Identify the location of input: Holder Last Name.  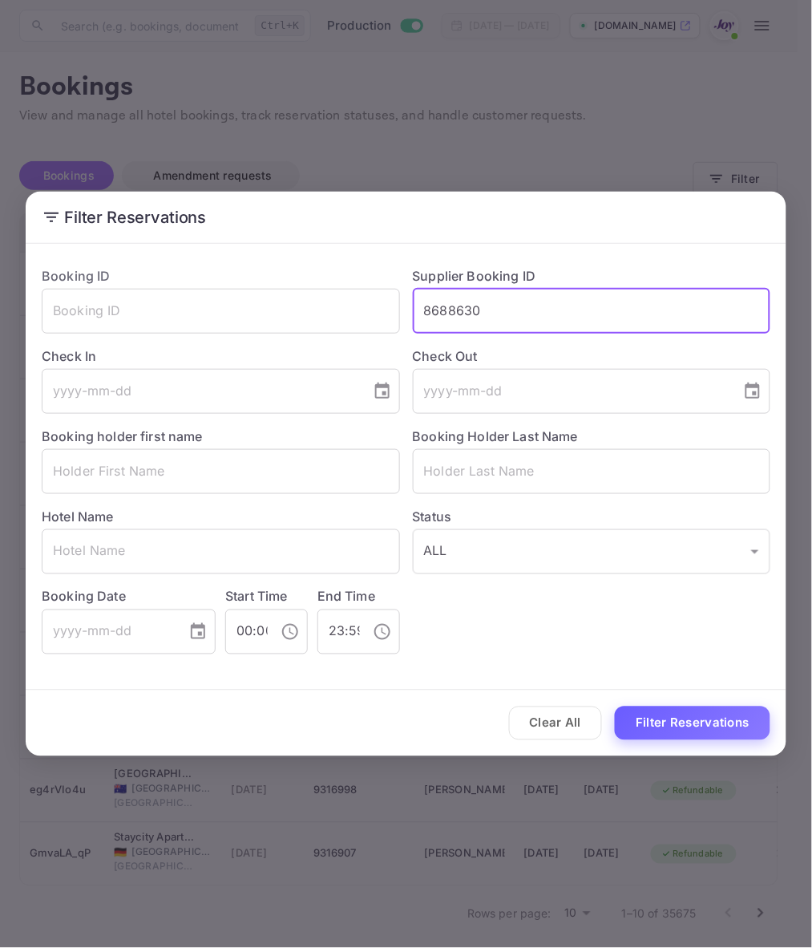
(592, 471).